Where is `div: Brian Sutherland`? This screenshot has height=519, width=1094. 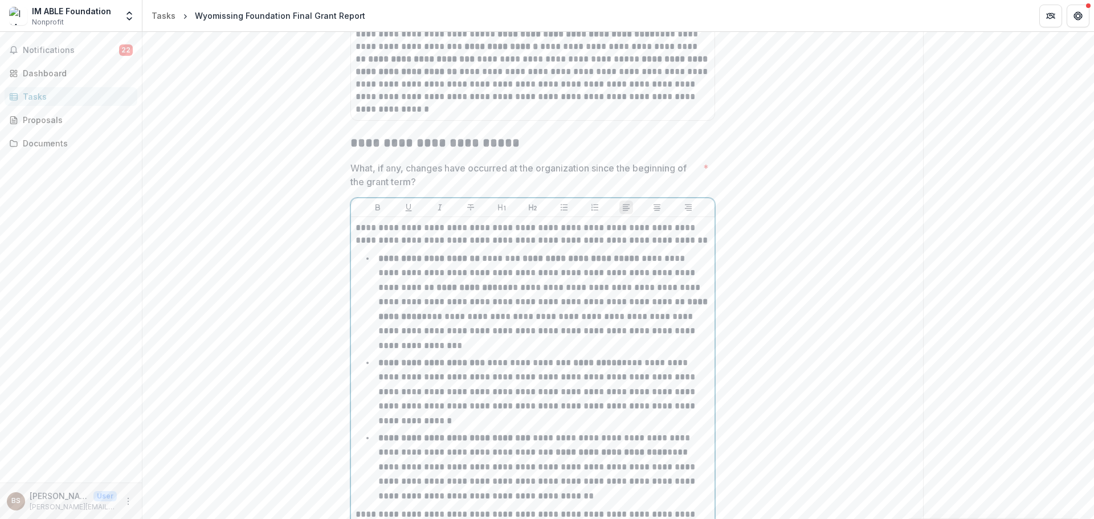
div: Brian Sutherland is located at coordinates (16, 501).